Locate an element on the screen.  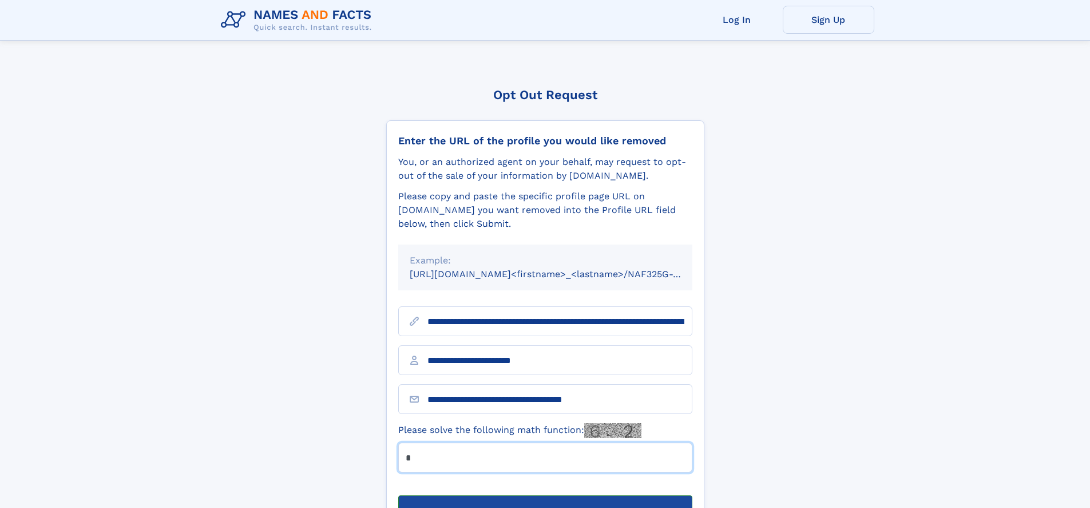
div: Opt Out Request is located at coordinates (545, 94).